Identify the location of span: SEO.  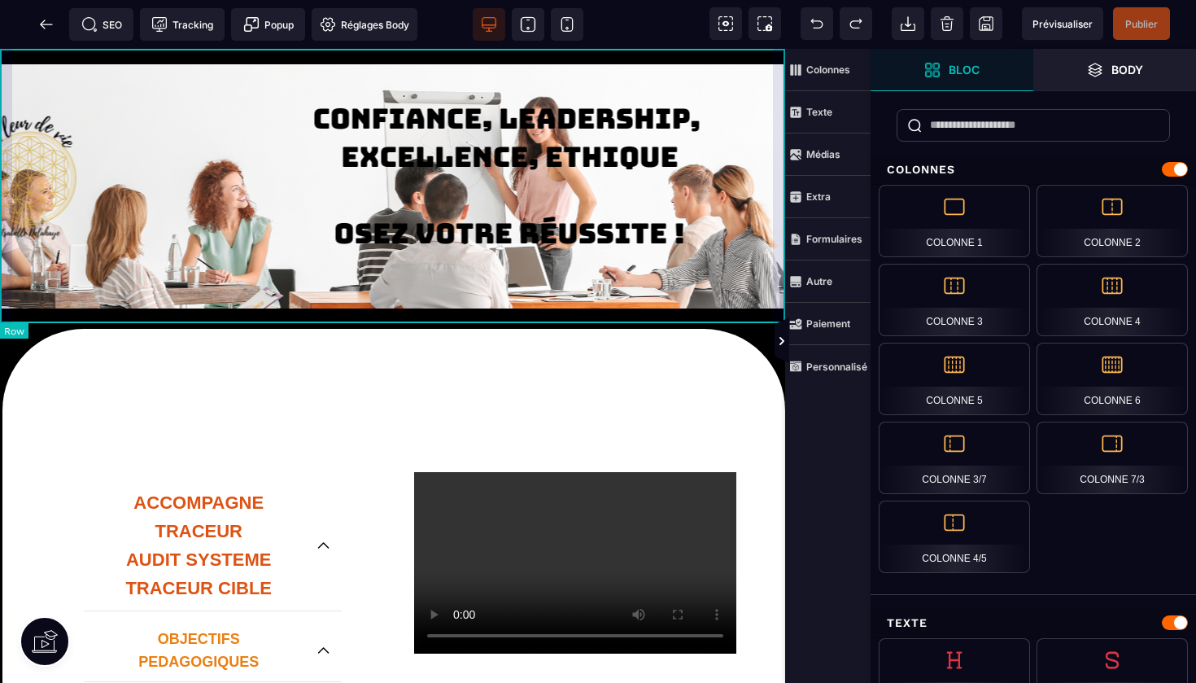
(102, 24).